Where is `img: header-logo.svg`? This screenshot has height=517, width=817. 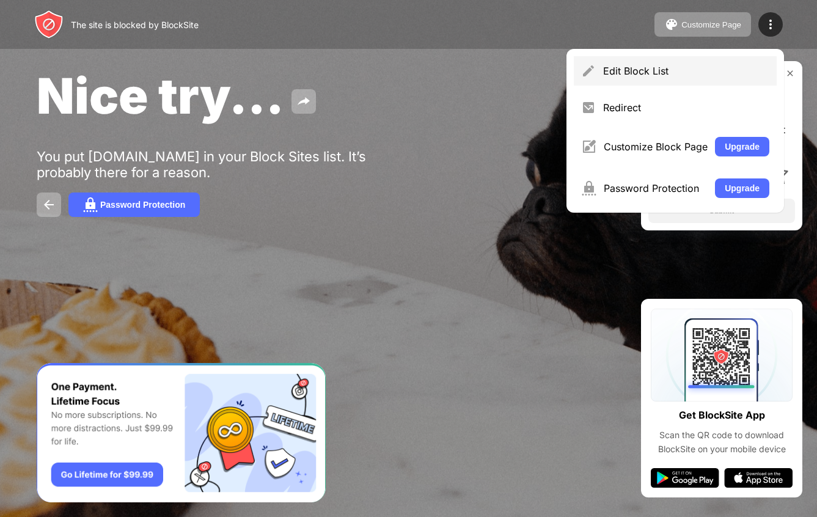 img: header-logo.svg is located at coordinates (49, 24).